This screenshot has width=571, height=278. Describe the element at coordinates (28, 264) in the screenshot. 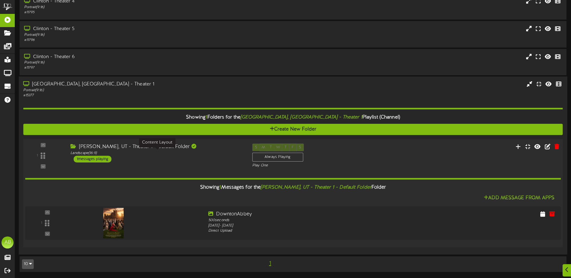

I see `button: 10` at that location.